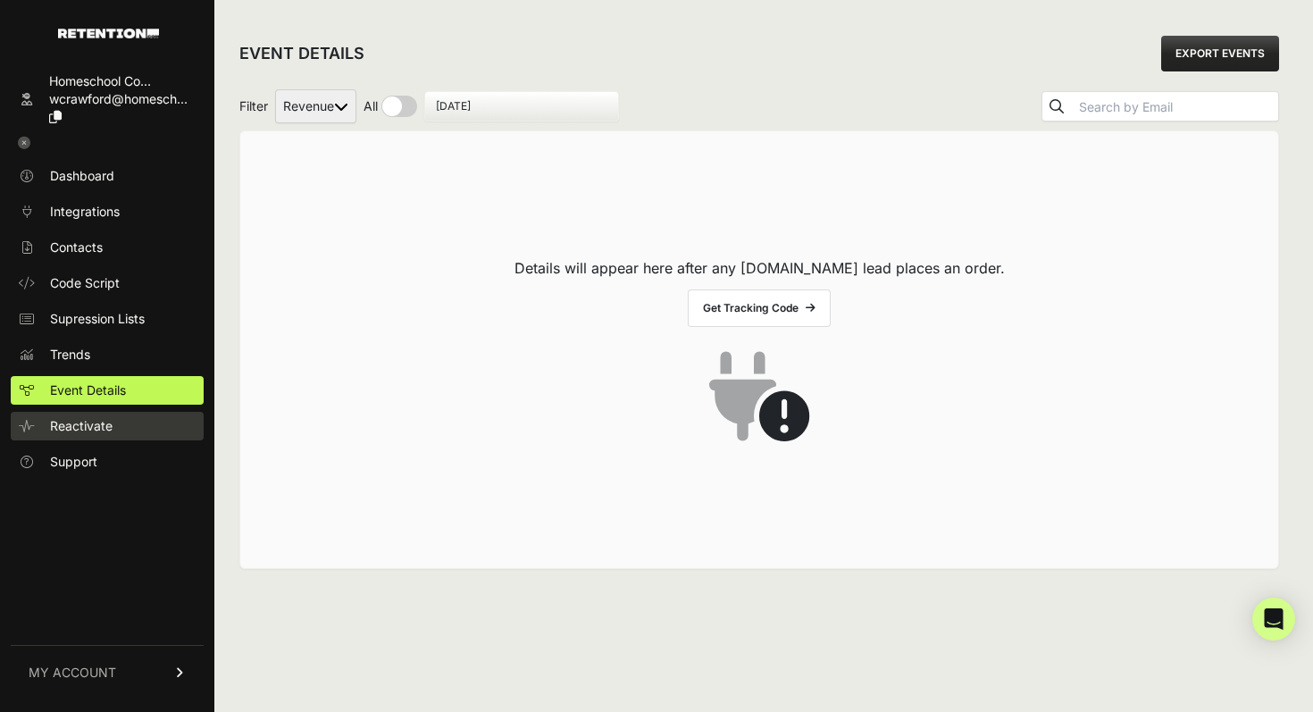  What do you see at coordinates (107, 319) in the screenshot?
I see `a: Supression Lists` at bounding box center [107, 319].